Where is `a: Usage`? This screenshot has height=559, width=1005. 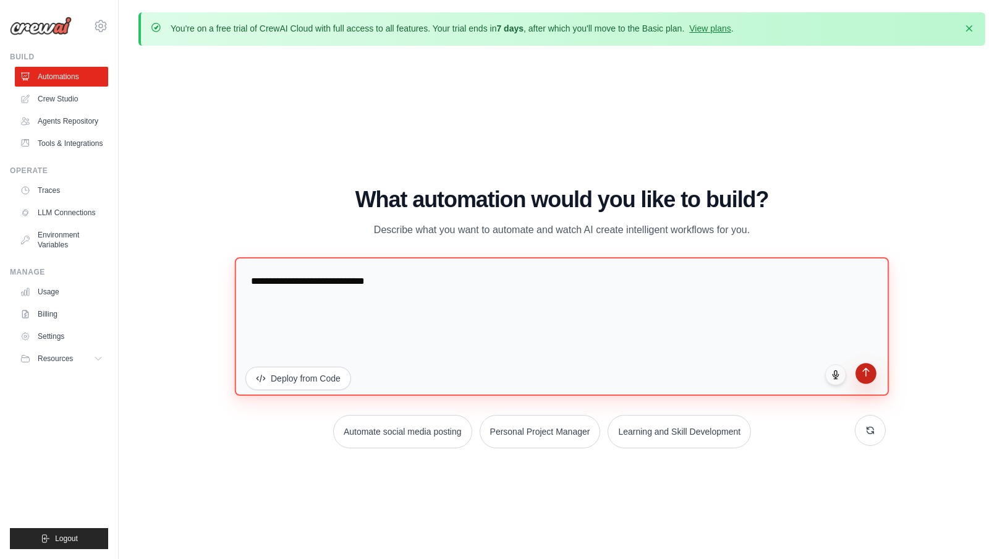 a: Usage is located at coordinates (61, 292).